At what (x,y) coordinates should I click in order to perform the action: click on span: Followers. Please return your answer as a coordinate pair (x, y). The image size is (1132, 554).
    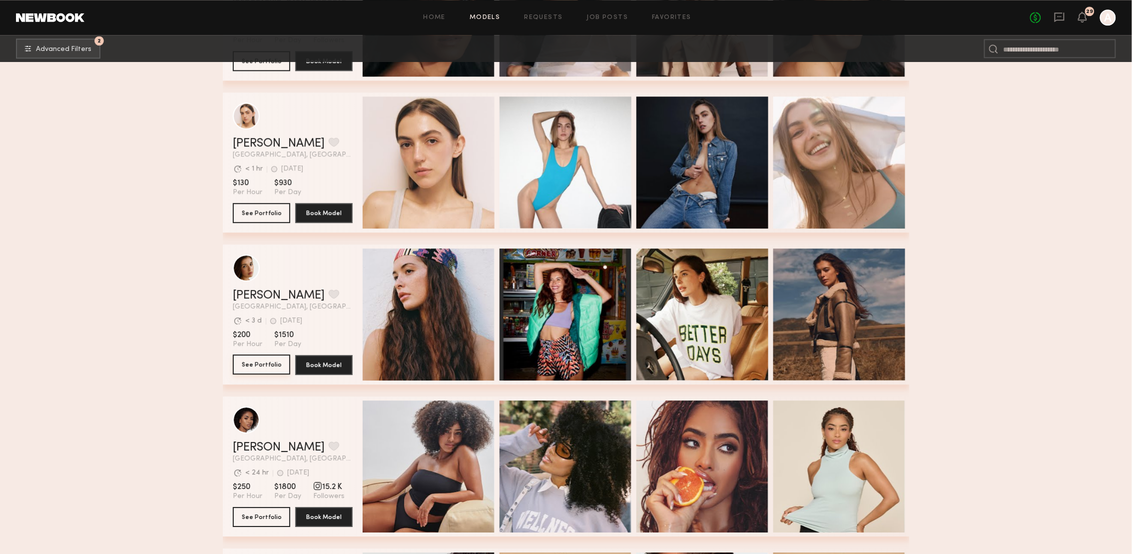
    Looking at the image, I should click on (329, 496).